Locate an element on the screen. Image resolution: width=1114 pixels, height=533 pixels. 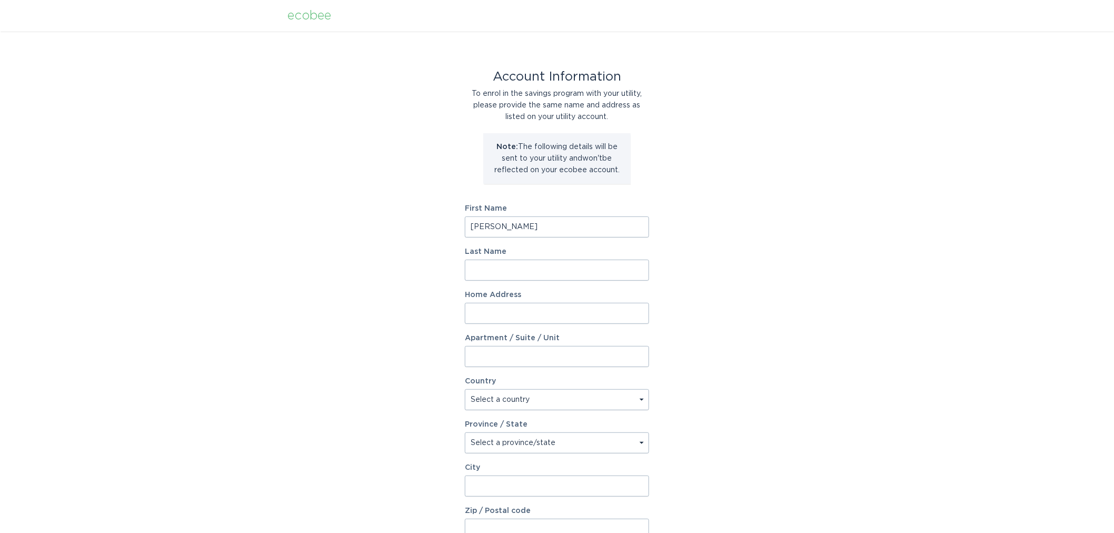
label: City is located at coordinates (557, 467).